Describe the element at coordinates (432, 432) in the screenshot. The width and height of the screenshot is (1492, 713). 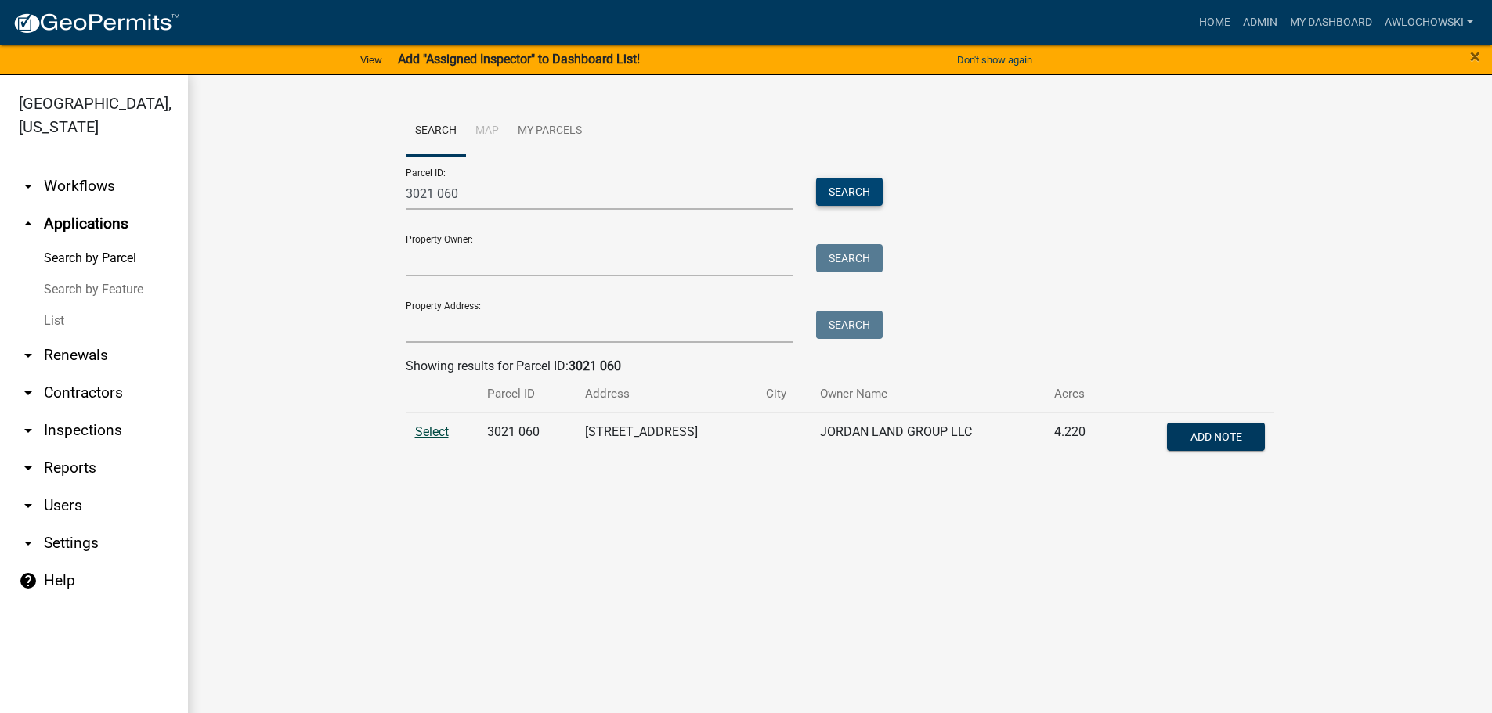
I see `a: Select` at that location.